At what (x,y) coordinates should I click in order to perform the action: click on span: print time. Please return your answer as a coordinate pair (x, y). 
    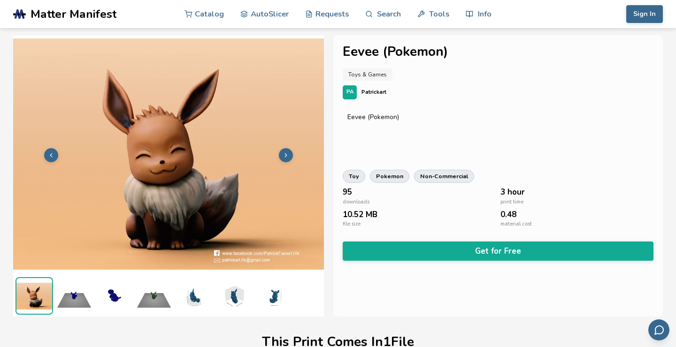
    Looking at the image, I should click on (512, 202).